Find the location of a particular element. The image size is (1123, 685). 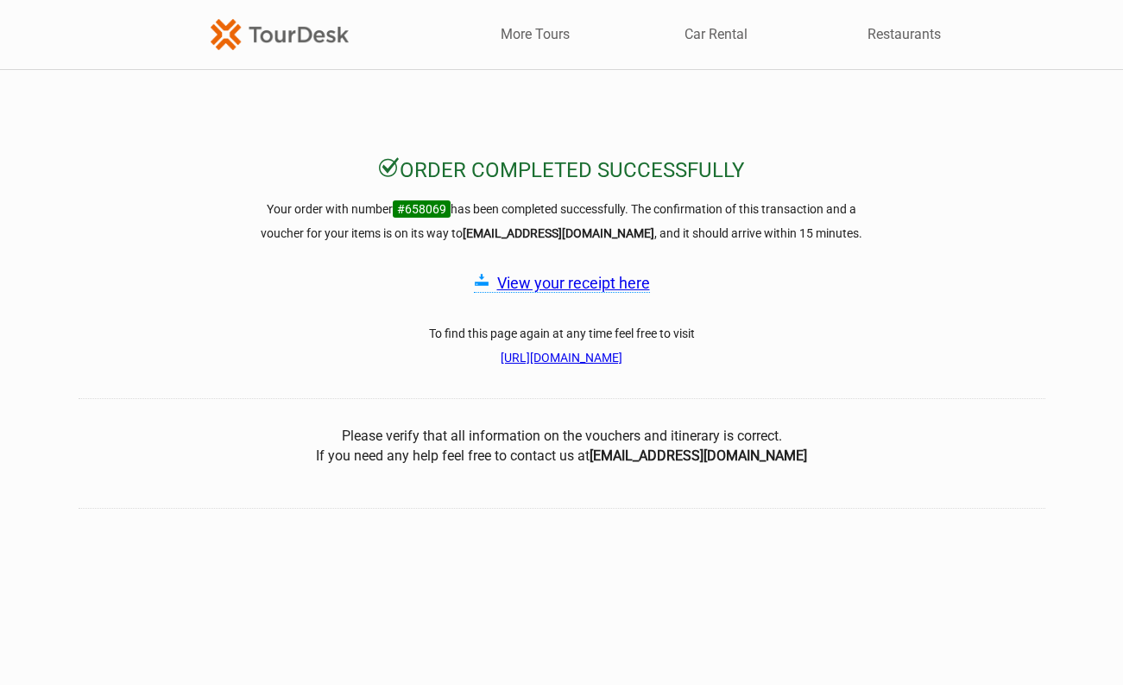

img: TourDesk-logo-td-orange-v1.png is located at coordinates (280, 34).